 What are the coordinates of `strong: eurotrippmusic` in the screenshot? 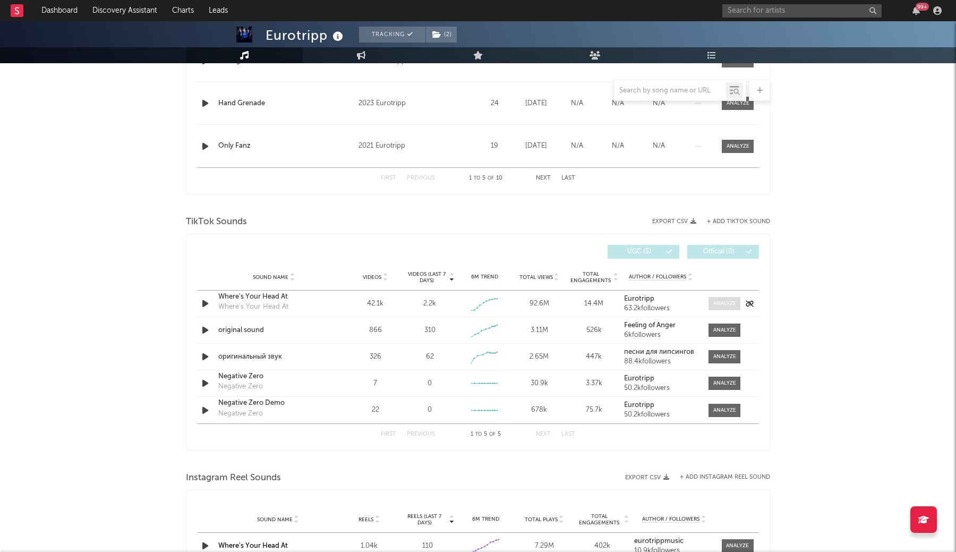 It's located at (658, 541).